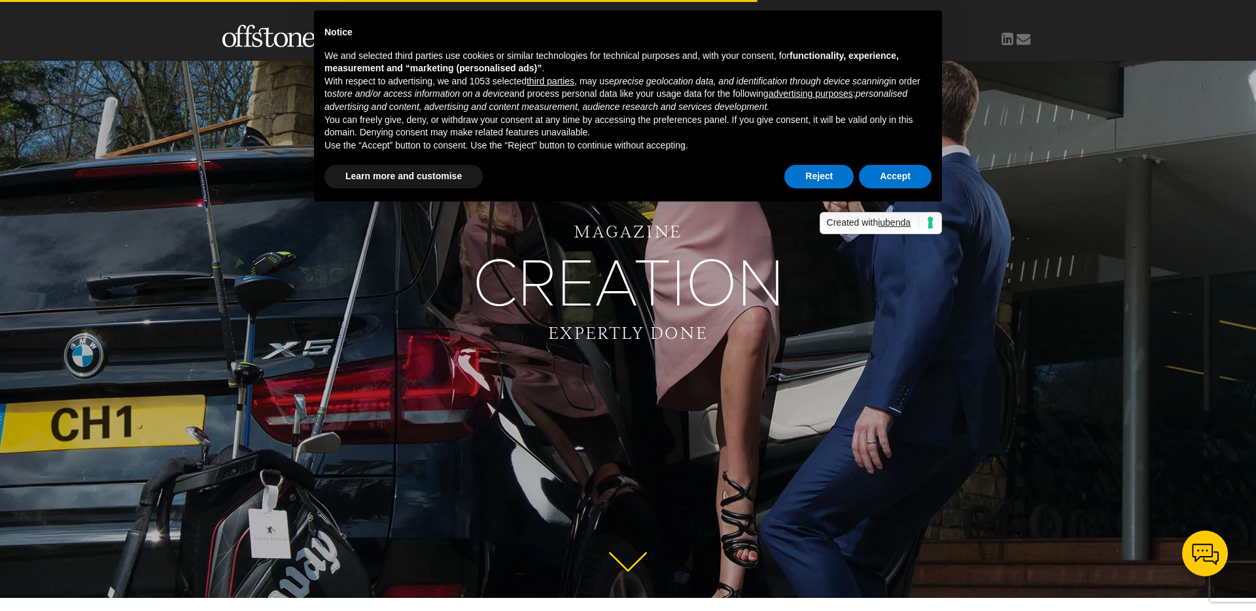  What do you see at coordinates (894, 222) in the screenshot?
I see `span: iubenda` at bounding box center [894, 222].